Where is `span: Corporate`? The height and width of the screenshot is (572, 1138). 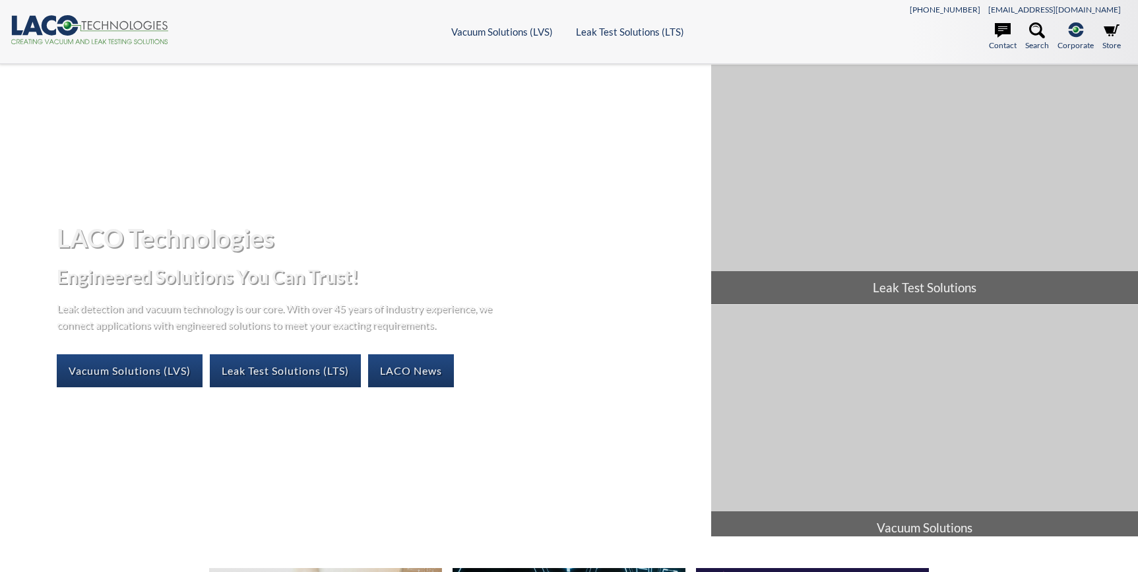
span: Corporate is located at coordinates (1076, 45).